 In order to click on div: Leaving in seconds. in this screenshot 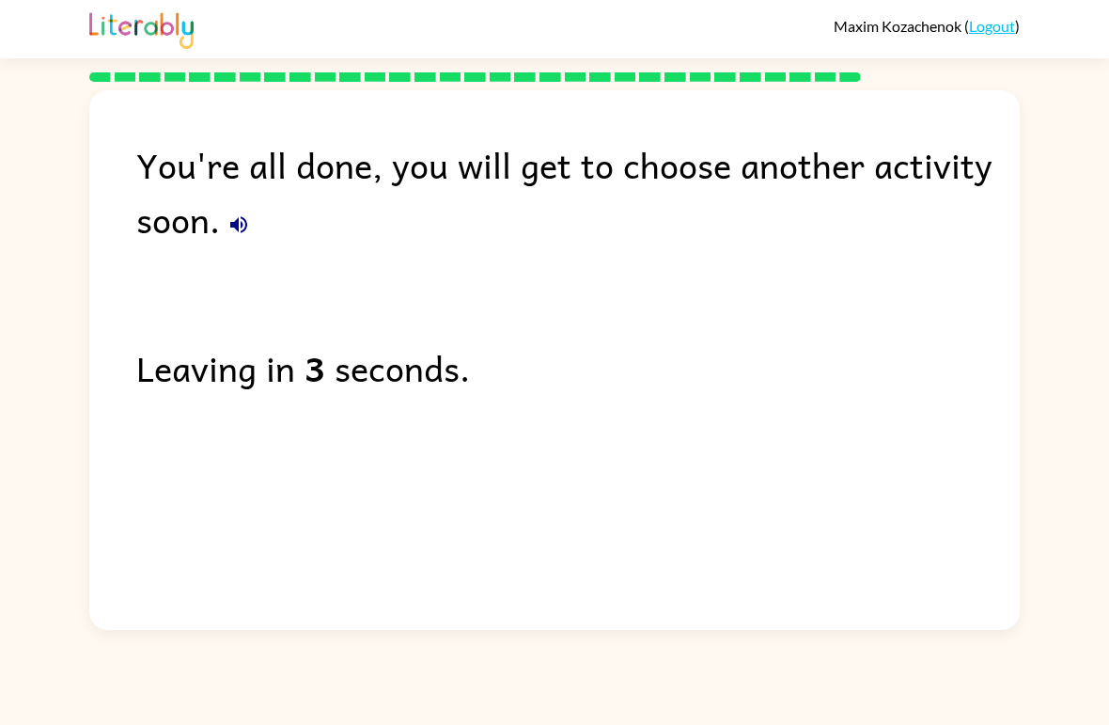, I will do `click(578, 367)`.